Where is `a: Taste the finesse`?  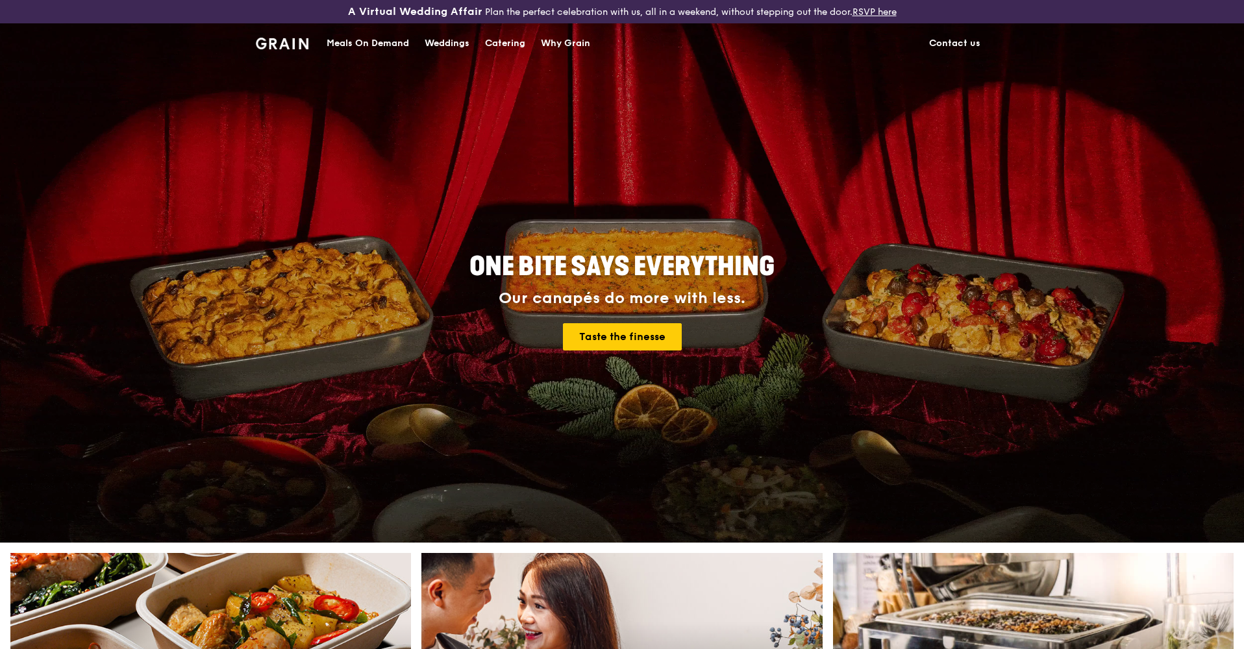
a: Taste the finesse is located at coordinates (622, 337).